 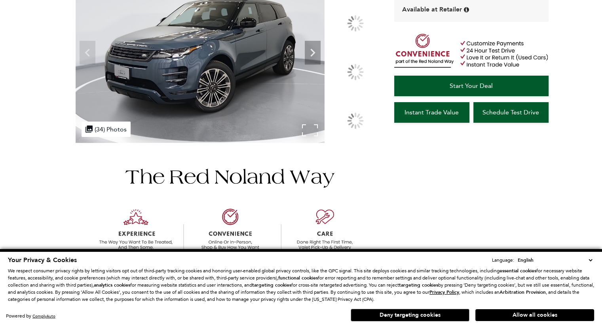 I want to click on span: Start Your Deal, so click(x=471, y=86).